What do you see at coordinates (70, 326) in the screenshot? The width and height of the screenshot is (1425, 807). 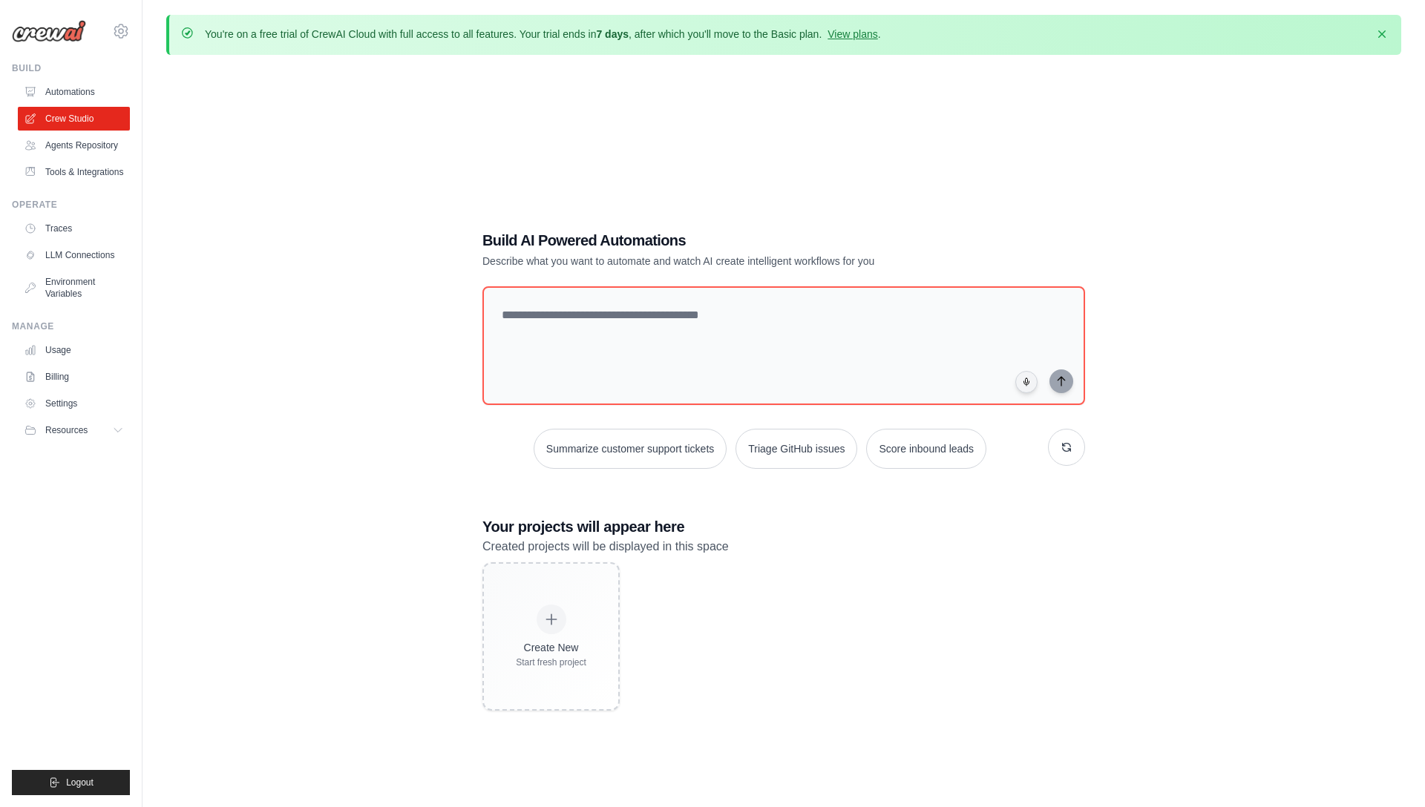 I see `div: Manage` at bounding box center [70, 326].